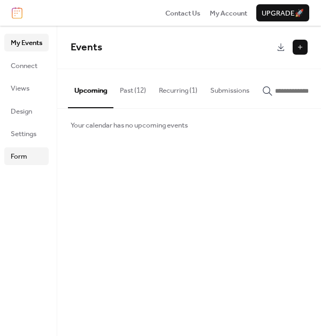 The image size is (321, 336). What do you see at coordinates (19, 156) in the screenshot?
I see `span: Form` at bounding box center [19, 156].